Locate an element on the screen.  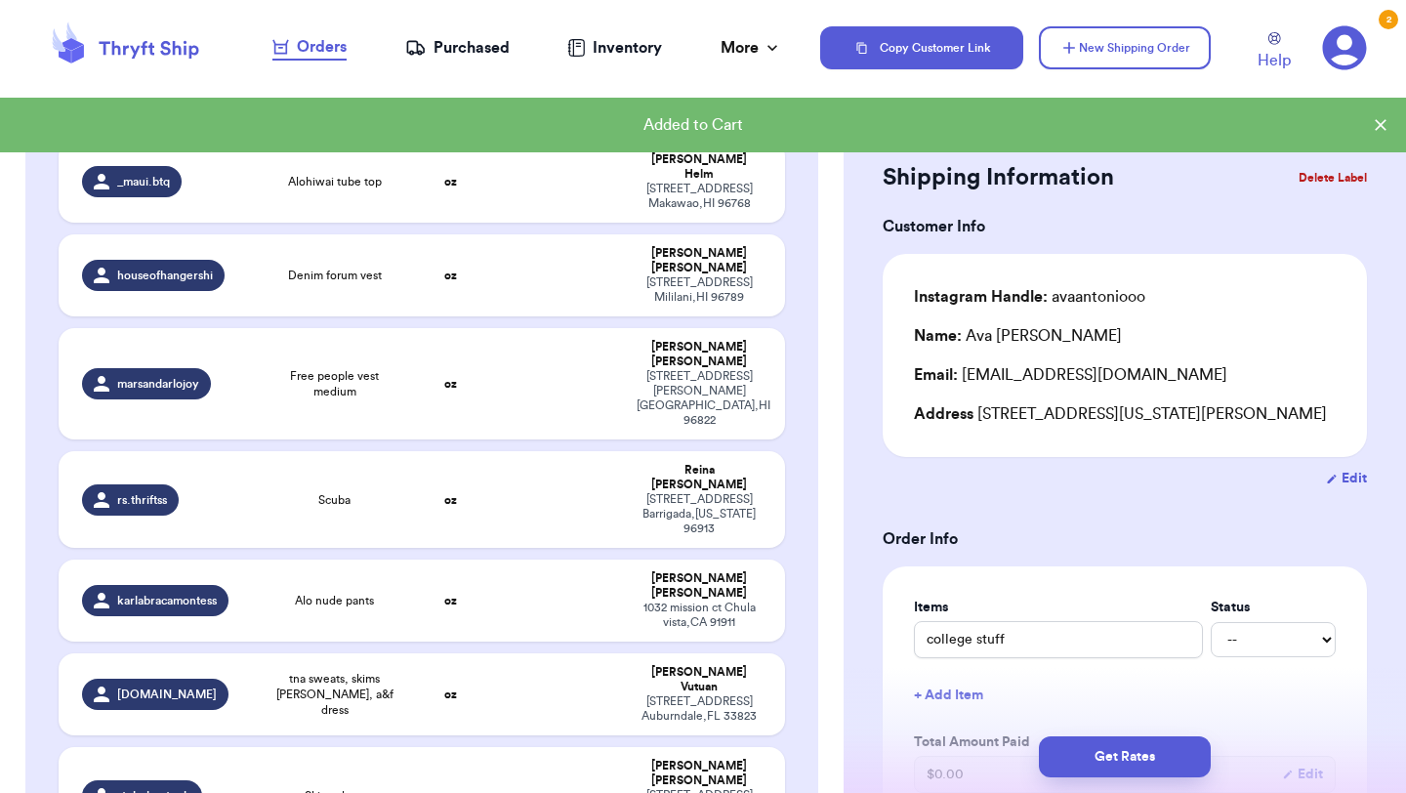
div: Added to Cart is located at coordinates (693, 125).